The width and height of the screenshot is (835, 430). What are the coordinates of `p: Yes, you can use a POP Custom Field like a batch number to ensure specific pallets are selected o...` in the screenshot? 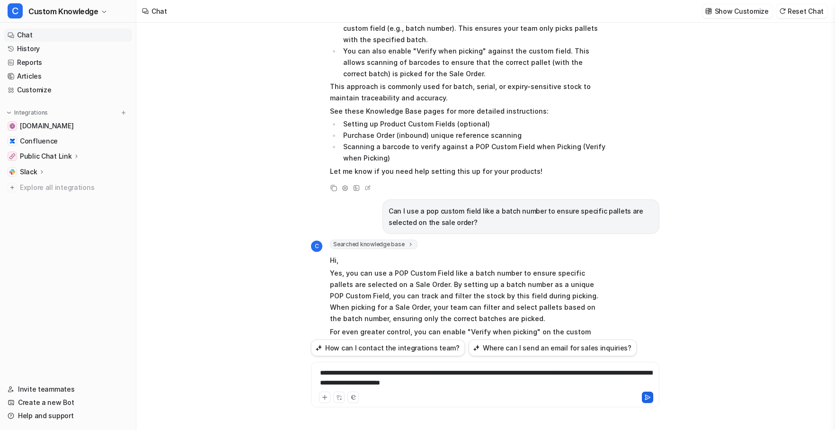 It's located at (468, 296).